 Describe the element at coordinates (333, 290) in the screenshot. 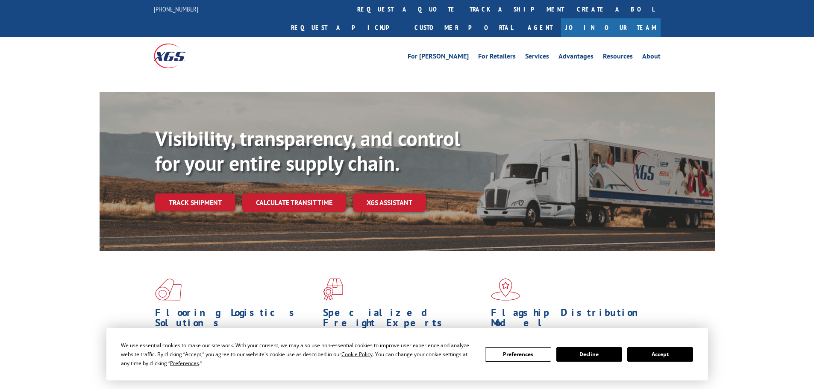

I see `img: xgs-icon-focused-on-flooring-red` at that location.